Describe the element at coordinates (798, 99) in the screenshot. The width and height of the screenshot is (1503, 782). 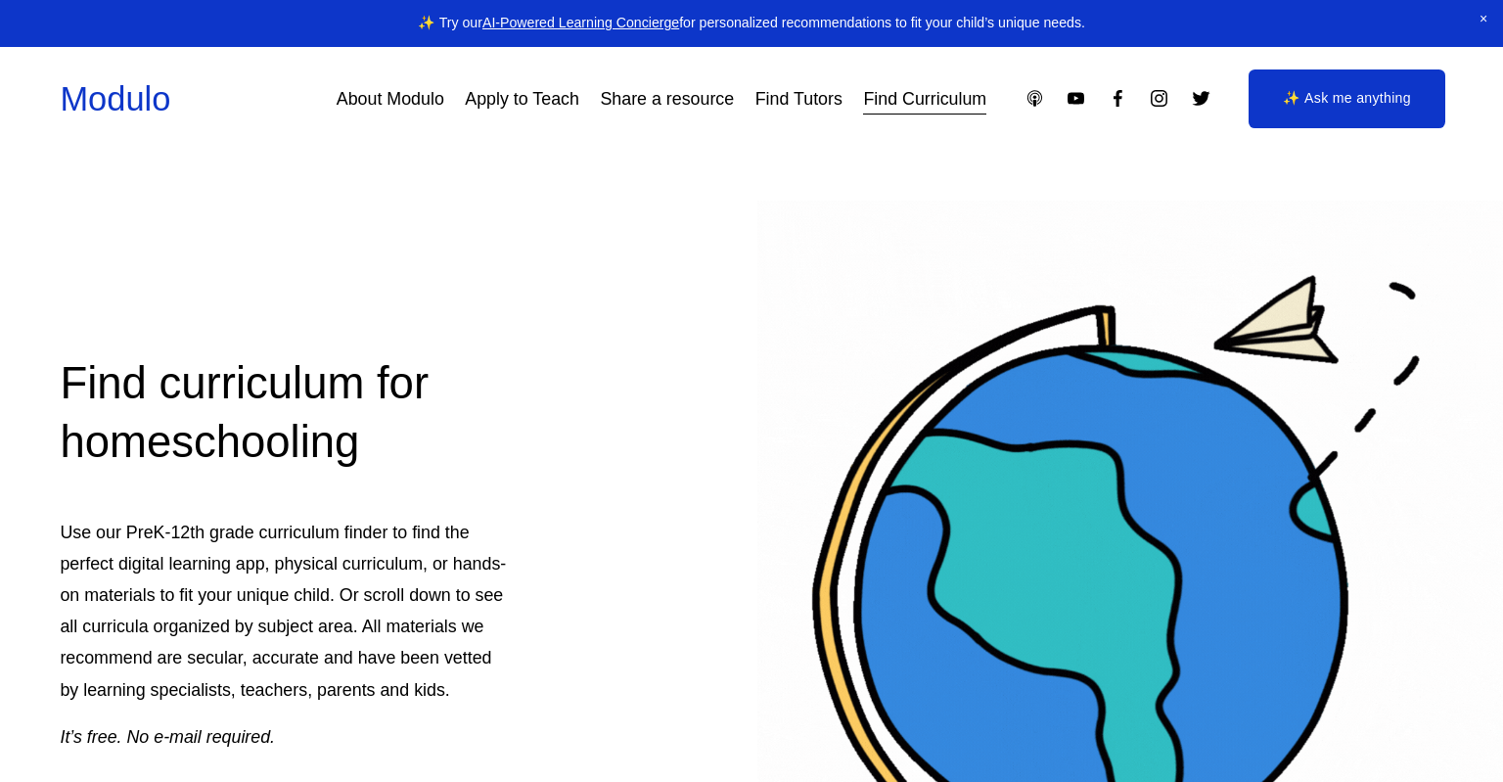
I see `a: Find Tutors` at that location.